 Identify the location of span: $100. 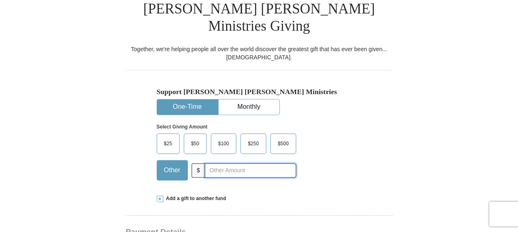
(223, 144).